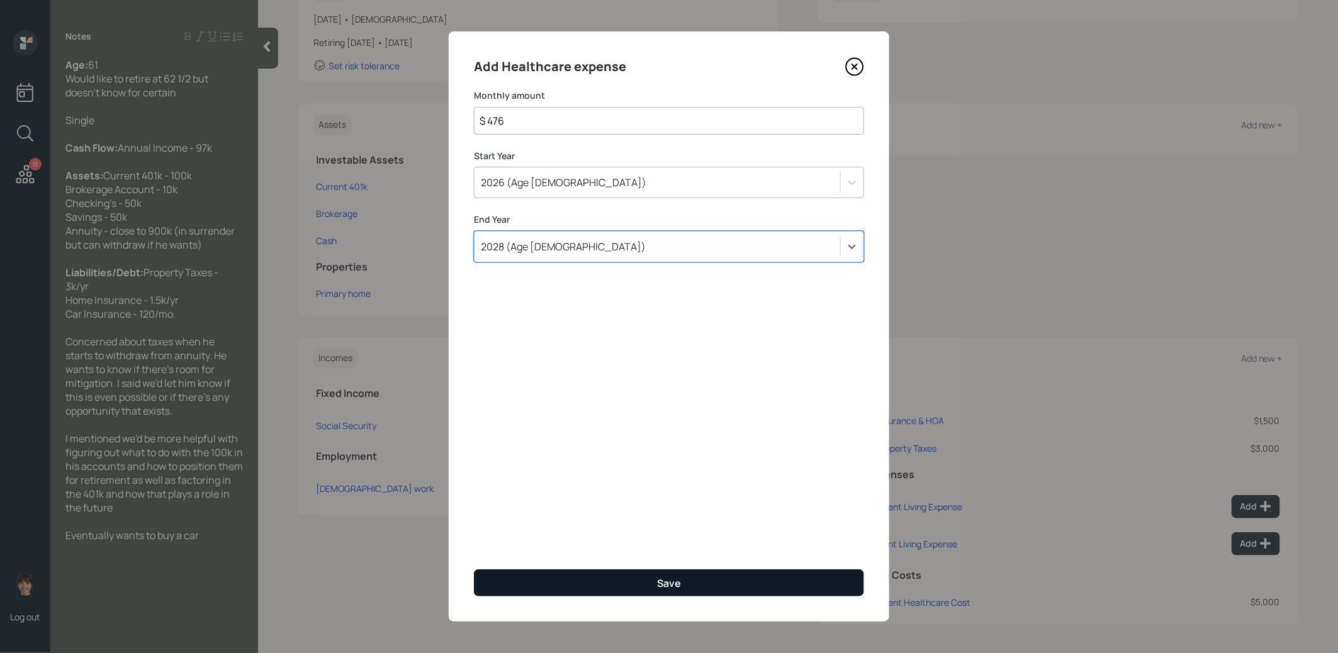 The height and width of the screenshot is (653, 1338). What do you see at coordinates (669, 156) in the screenshot?
I see `label: Start Year` at bounding box center [669, 156].